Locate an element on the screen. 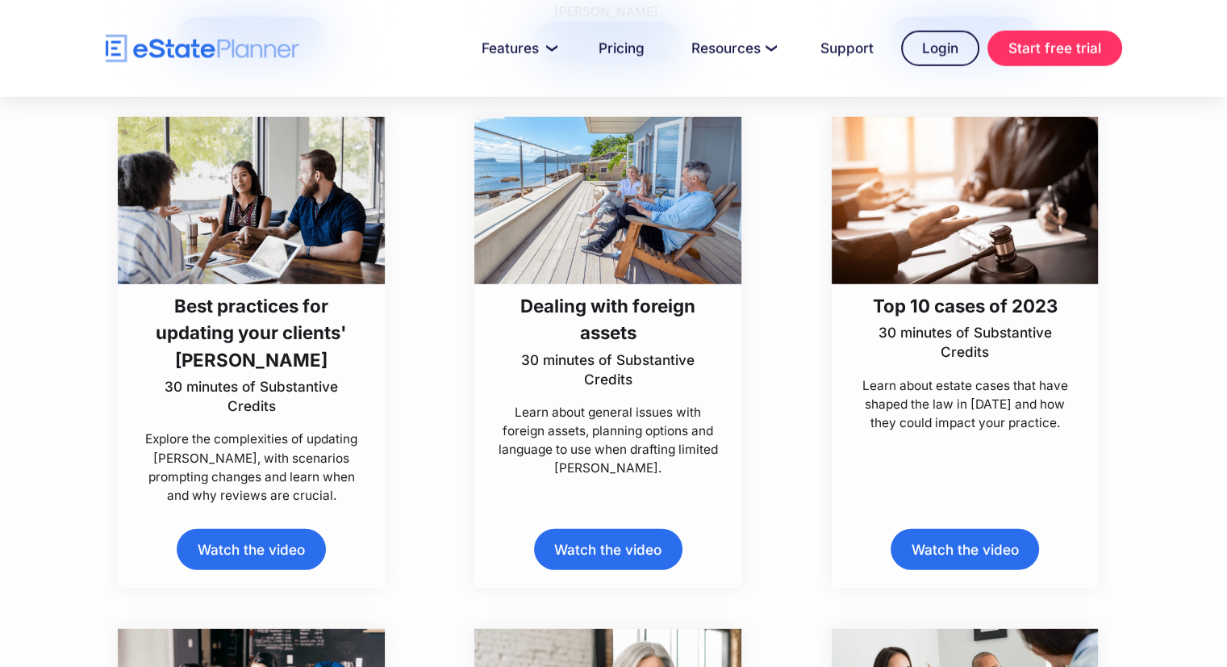 This screenshot has height=667, width=1227. a: home is located at coordinates (203, 48).